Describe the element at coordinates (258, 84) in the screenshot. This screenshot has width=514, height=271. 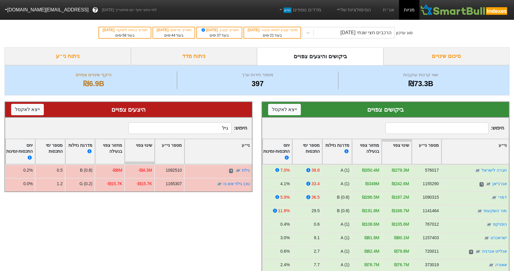
I see `div: 397` at that location.